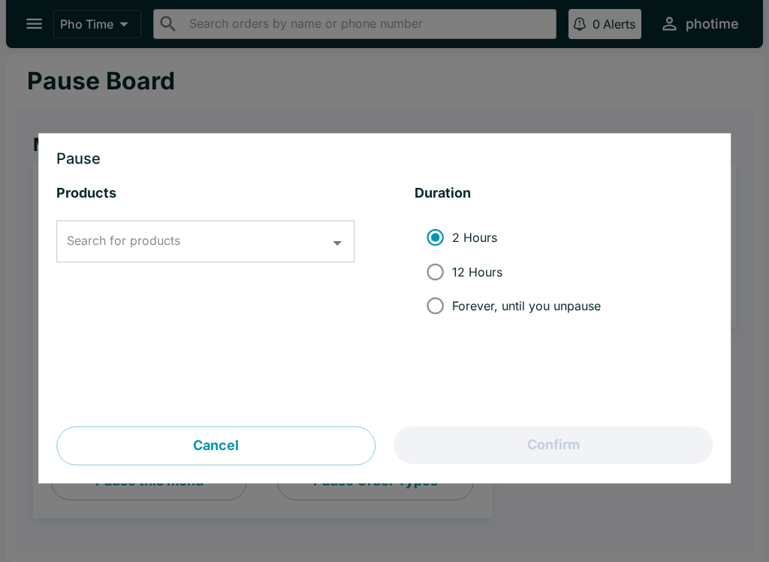  I want to click on button: Open, so click(337, 243).